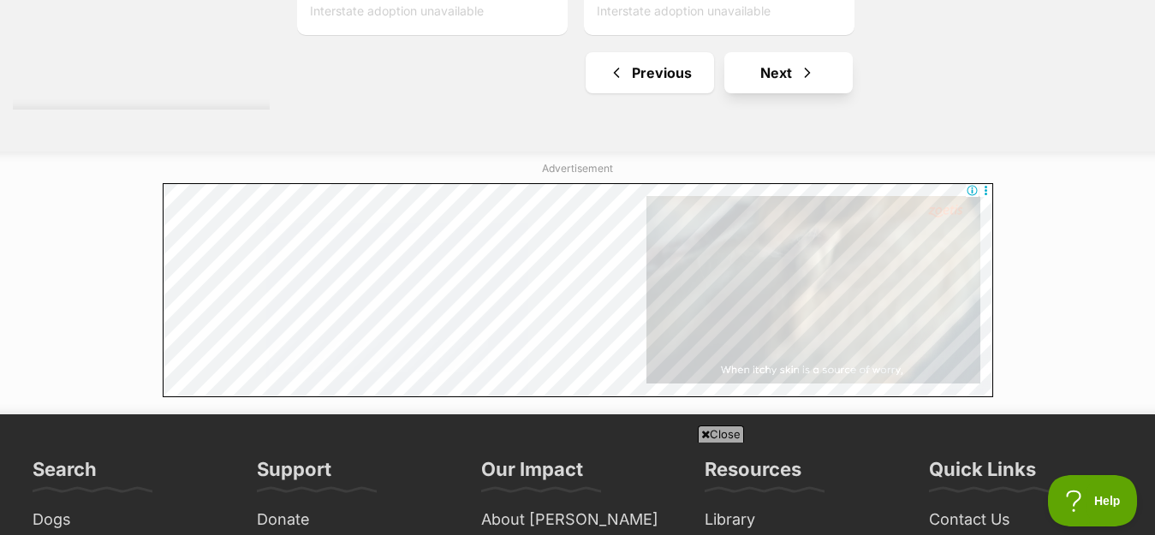  Describe the element at coordinates (982, 474) in the screenshot. I see `h3: Quick Links` at that location.